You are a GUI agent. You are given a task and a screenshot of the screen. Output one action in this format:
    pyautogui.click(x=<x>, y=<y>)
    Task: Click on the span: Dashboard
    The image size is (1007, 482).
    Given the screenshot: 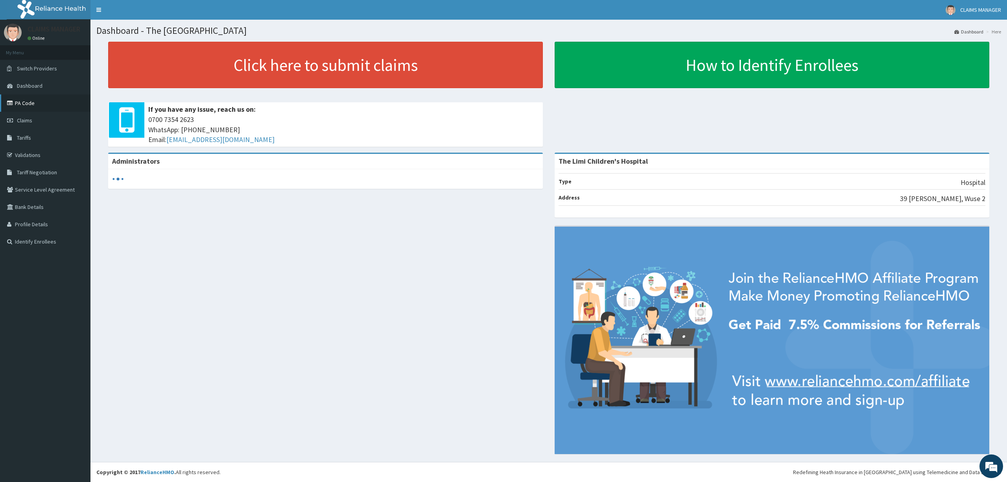 What is the action you would take?
    pyautogui.click(x=30, y=86)
    